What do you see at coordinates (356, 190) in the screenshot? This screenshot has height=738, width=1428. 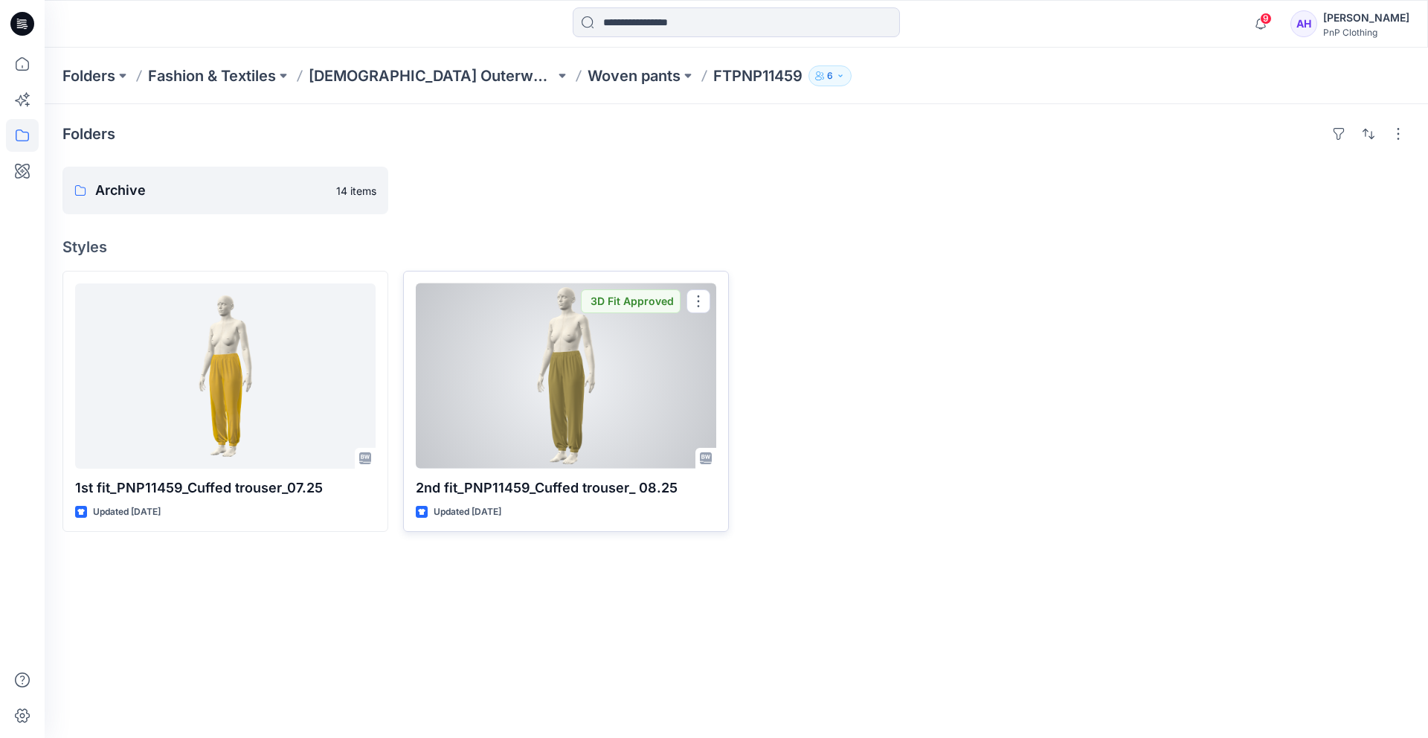 I see `p: 14 items` at bounding box center [356, 190].